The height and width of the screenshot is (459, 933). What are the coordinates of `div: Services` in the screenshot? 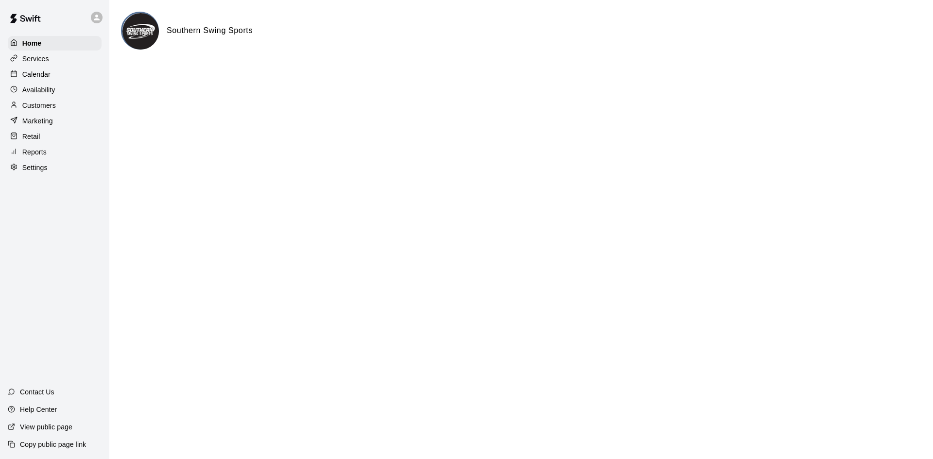 It's located at (54, 59).